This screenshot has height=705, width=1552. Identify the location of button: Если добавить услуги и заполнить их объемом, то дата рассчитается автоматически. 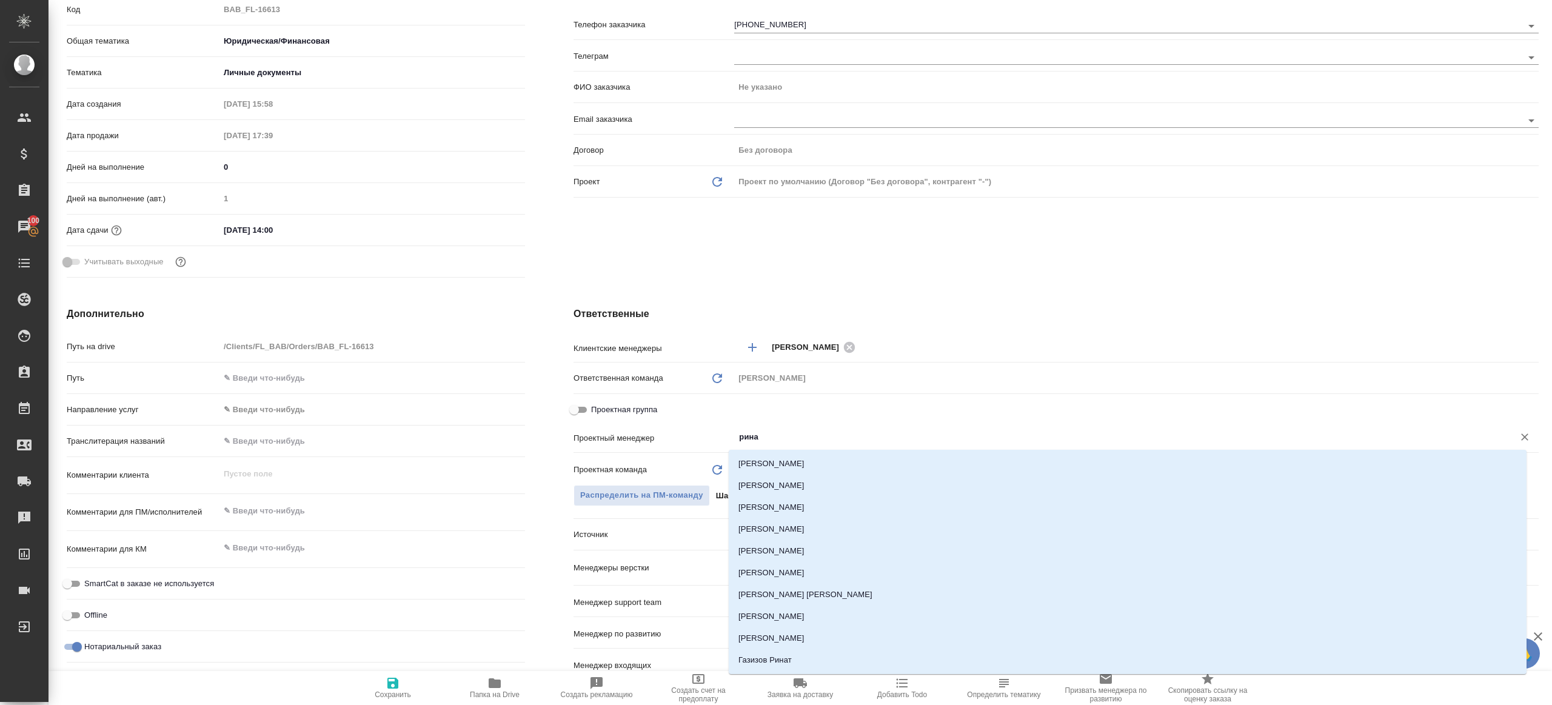
(116, 230).